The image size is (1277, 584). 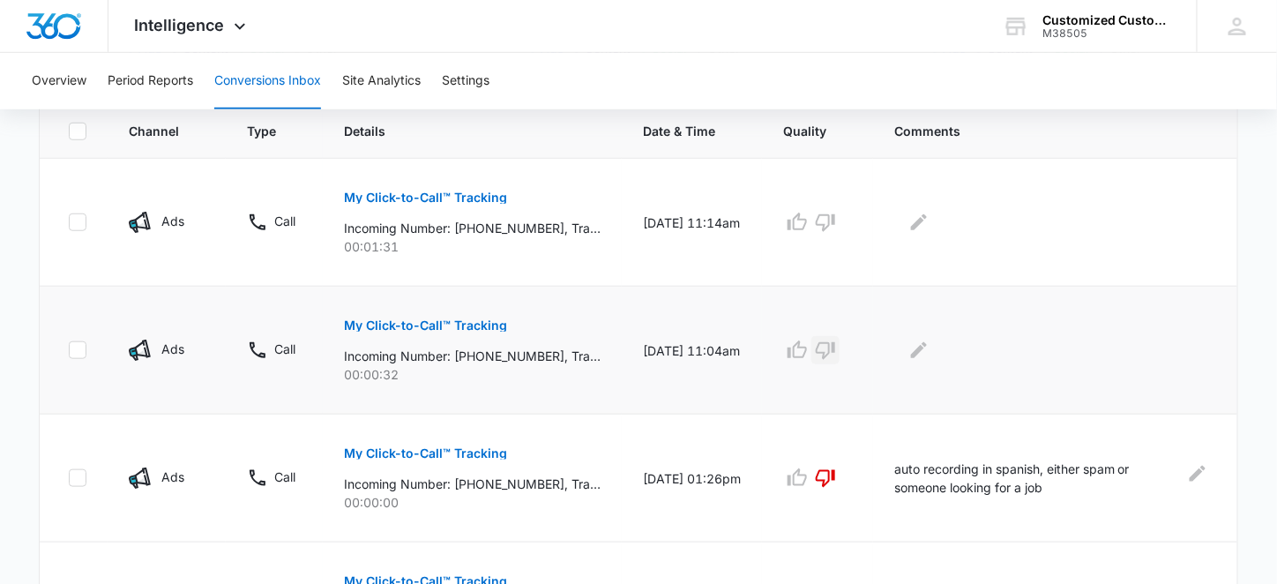 What do you see at coordinates (381, 81) in the screenshot?
I see `button: Site Analytics` at bounding box center [381, 81].